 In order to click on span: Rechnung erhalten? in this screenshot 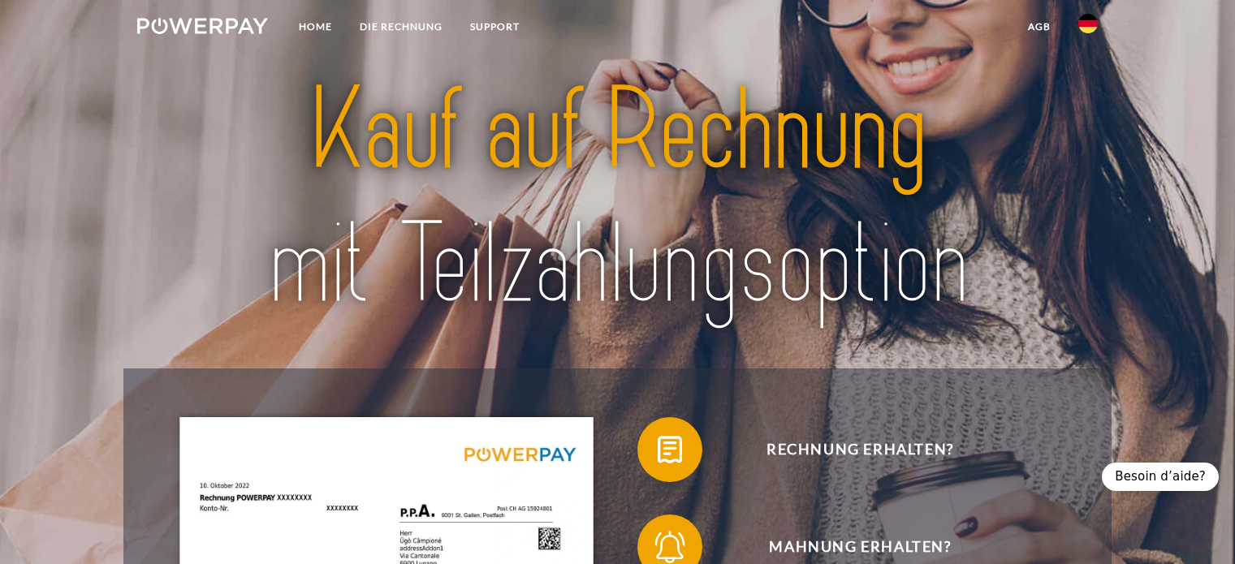, I will do `click(860, 450)`.